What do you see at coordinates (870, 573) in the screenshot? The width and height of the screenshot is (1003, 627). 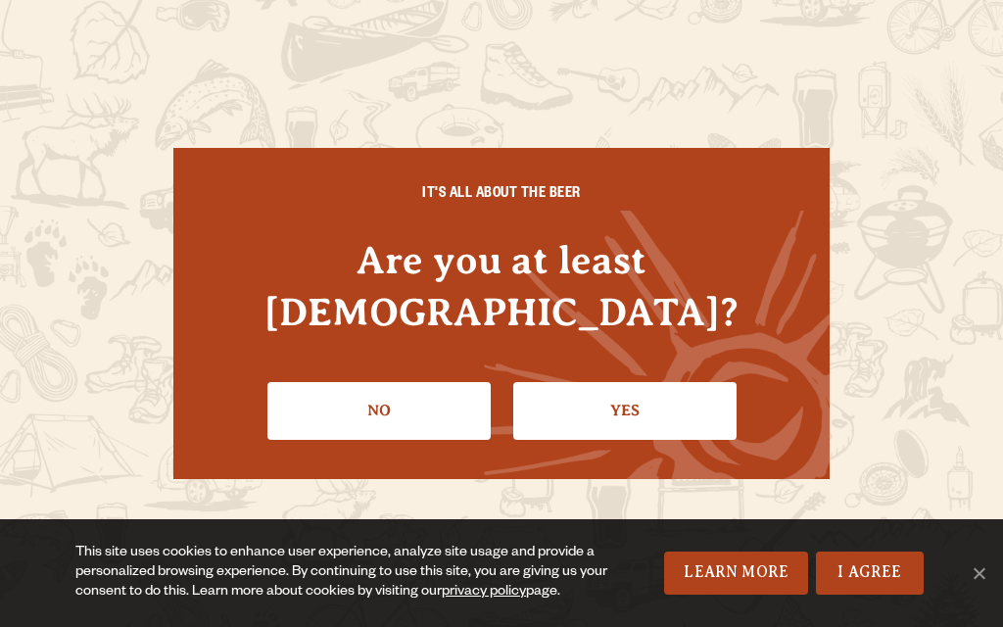 I see `a: I Agree` at bounding box center [870, 573].